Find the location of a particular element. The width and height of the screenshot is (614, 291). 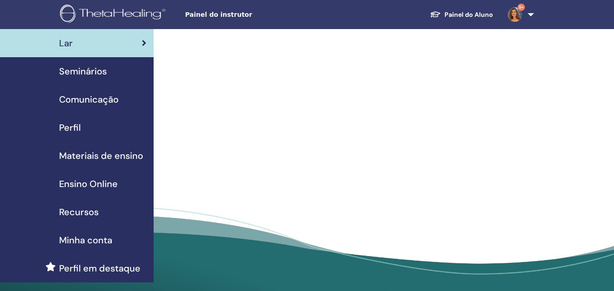

span: Painel do instrutor is located at coordinates (253, 15).